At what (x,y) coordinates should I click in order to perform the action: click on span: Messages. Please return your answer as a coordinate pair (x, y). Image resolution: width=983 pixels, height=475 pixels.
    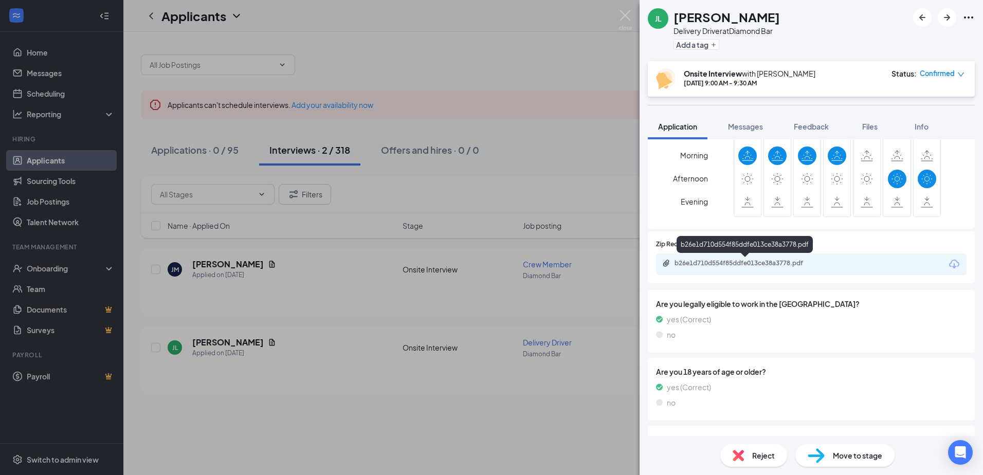
    Looking at the image, I should click on (745, 126).